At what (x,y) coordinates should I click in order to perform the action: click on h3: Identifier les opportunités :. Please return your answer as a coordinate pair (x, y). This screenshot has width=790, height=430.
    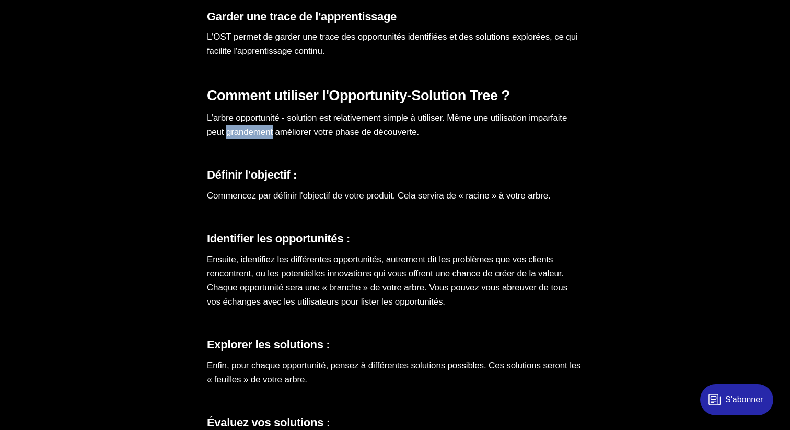
    Looking at the image, I should click on (395, 239).